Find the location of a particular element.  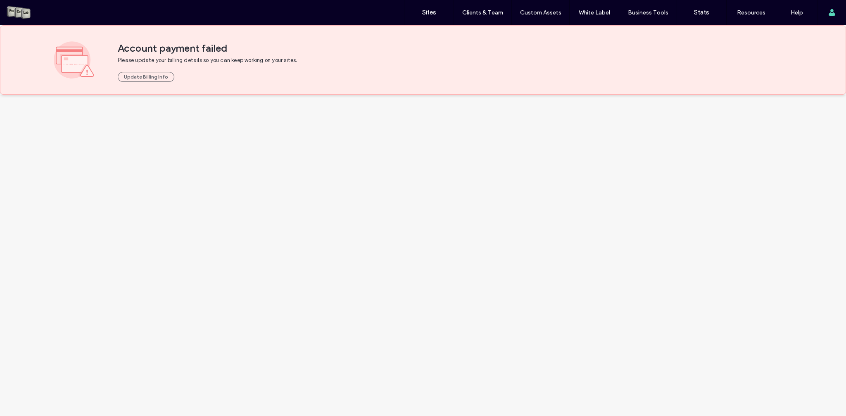

label: Clients & Team is located at coordinates (483, 12).